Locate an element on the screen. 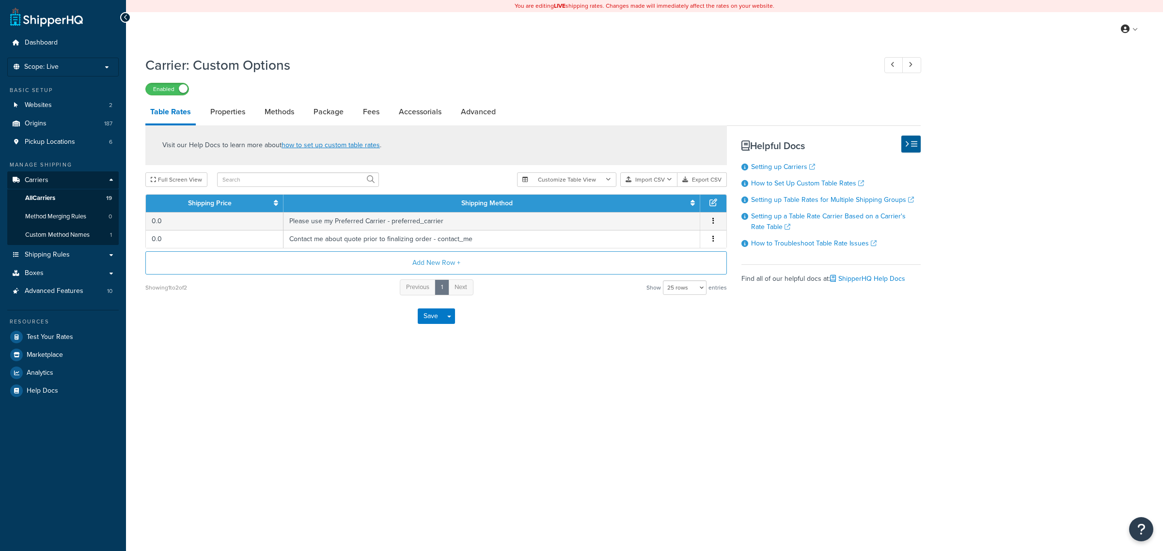 Image resolution: width=1163 pixels, height=551 pixels. span: Next is located at coordinates (461, 287).